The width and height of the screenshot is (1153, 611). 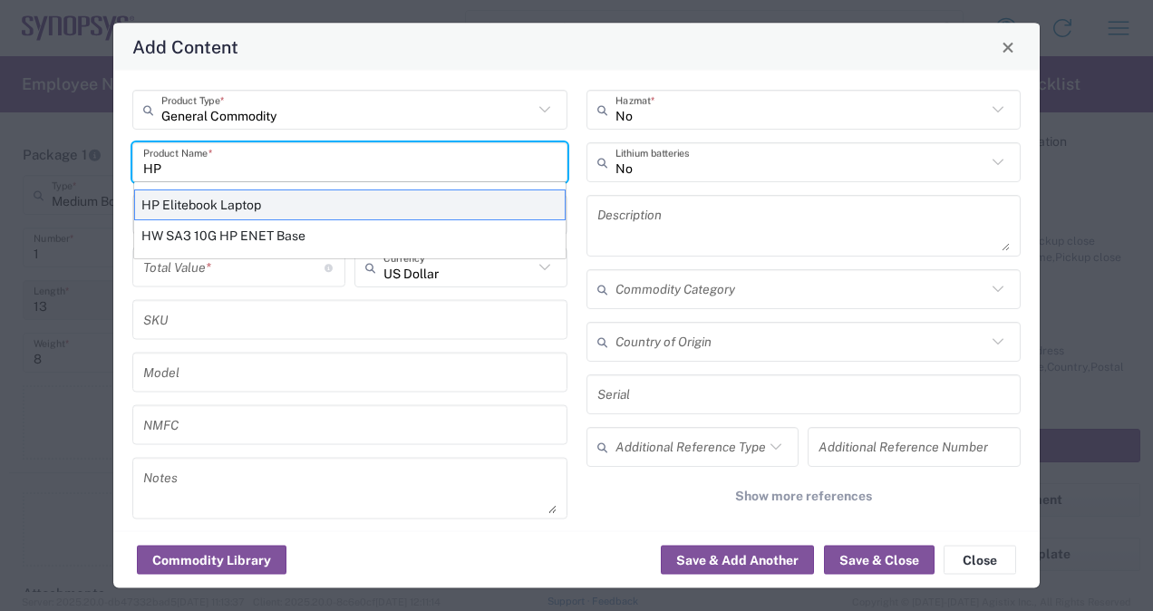 I want to click on span: Show more references, so click(x=803, y=496).